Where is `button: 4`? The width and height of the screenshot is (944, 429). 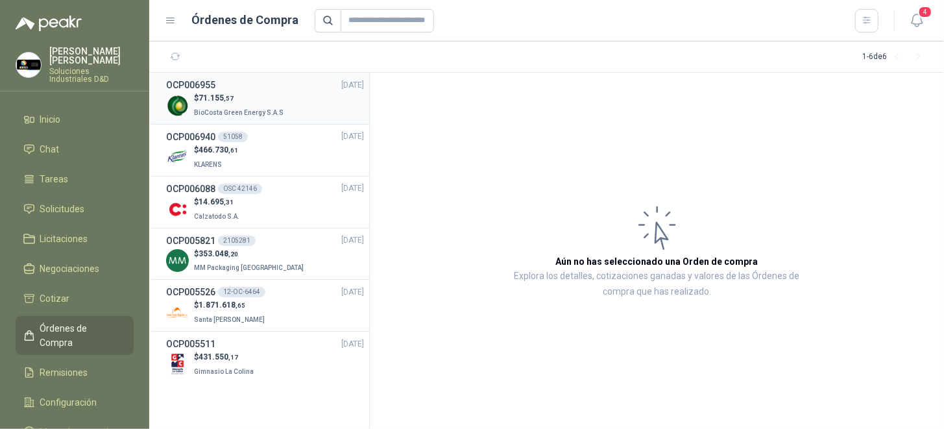 button: 4 is located at coordinates (917, 21).